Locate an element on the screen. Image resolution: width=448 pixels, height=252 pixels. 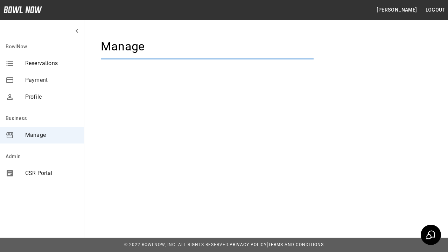
span: CSR Portal is located at coordinates (52, 173).